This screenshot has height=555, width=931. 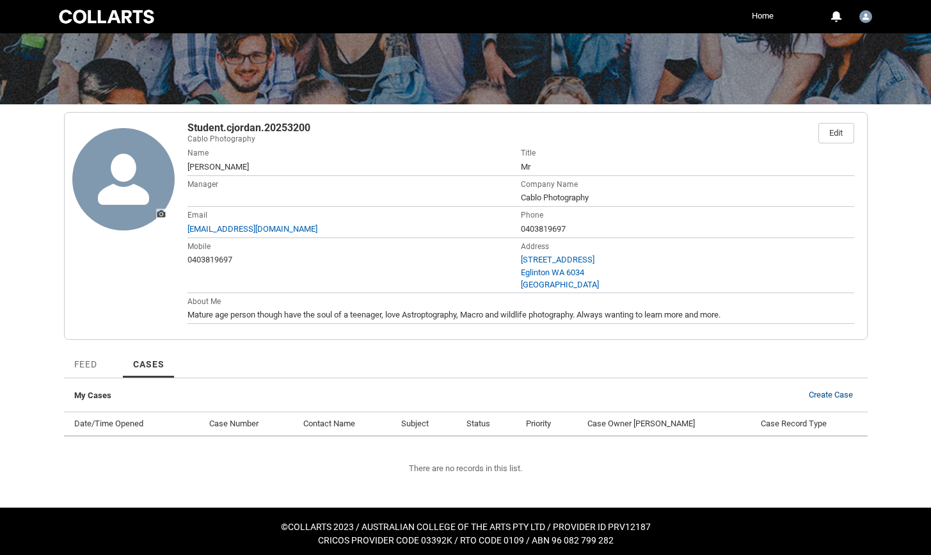 What do you see at coordinates (197, 215) in the screenshot?
I see `span: Email` at bounding box center [197, 215].